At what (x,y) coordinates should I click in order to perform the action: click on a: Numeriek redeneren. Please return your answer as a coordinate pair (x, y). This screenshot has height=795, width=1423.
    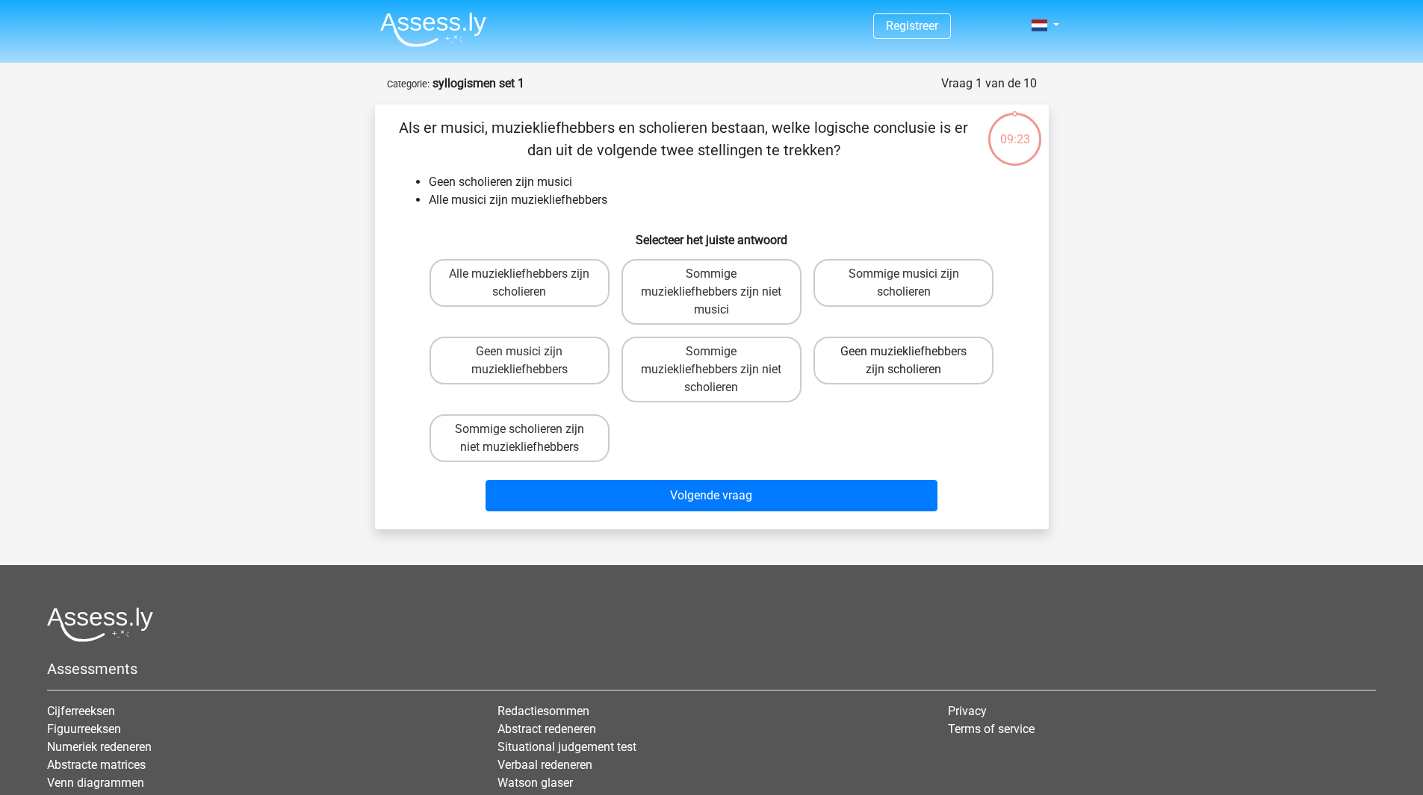
    Looking at the image, I should click on (99, 747).